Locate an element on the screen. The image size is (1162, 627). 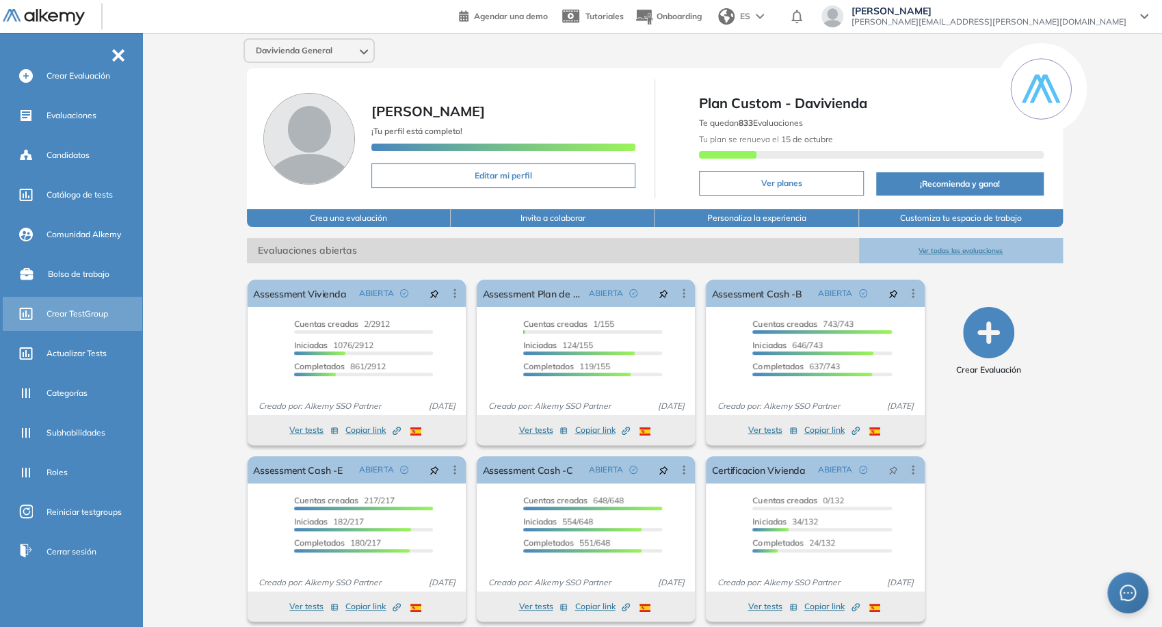
b: 15 de octubre is located at coordinates (806, 139).